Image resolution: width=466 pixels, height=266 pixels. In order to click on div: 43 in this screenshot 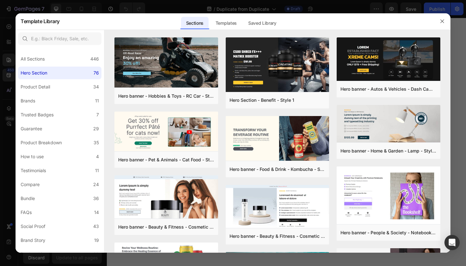, I will do `click(96, 226)`.